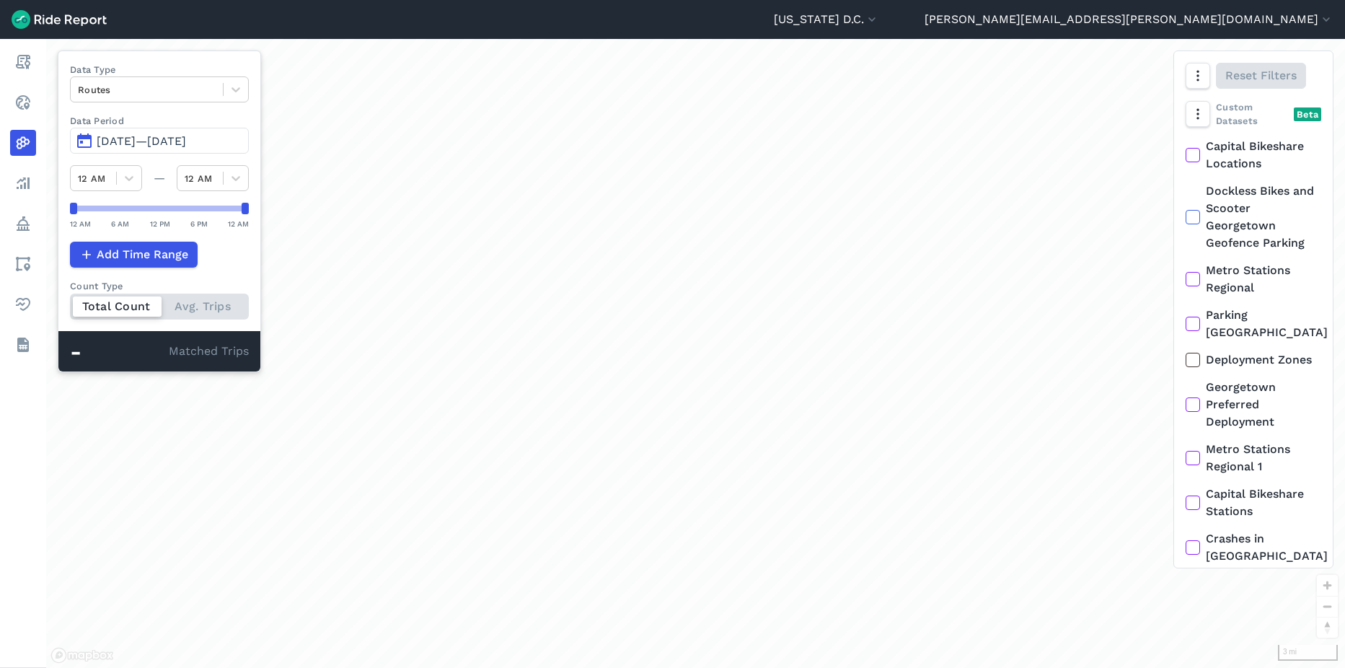  Describe the element at coordinates (1308, 114) in the screenshot. I see `div: Beta` at that location.